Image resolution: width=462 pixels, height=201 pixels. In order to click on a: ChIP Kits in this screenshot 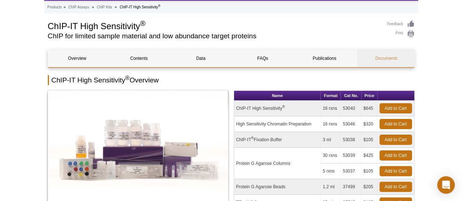, I will do `click(104, 7)`.